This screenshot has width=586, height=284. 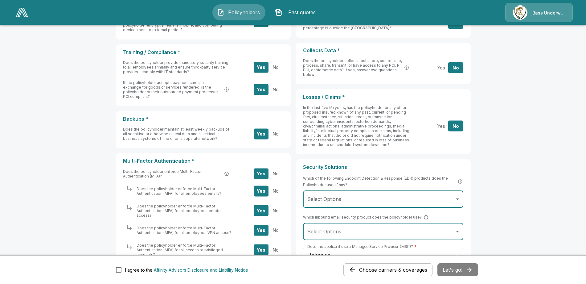 I want to click on button: I agree to the, so click(x=201, y=270).